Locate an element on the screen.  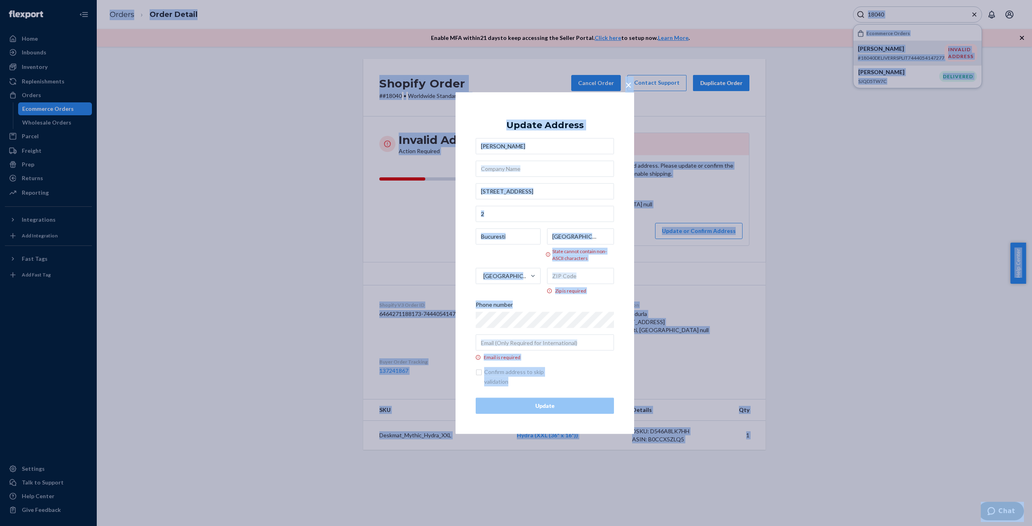
div: Update is located at coordinates (545, 406).